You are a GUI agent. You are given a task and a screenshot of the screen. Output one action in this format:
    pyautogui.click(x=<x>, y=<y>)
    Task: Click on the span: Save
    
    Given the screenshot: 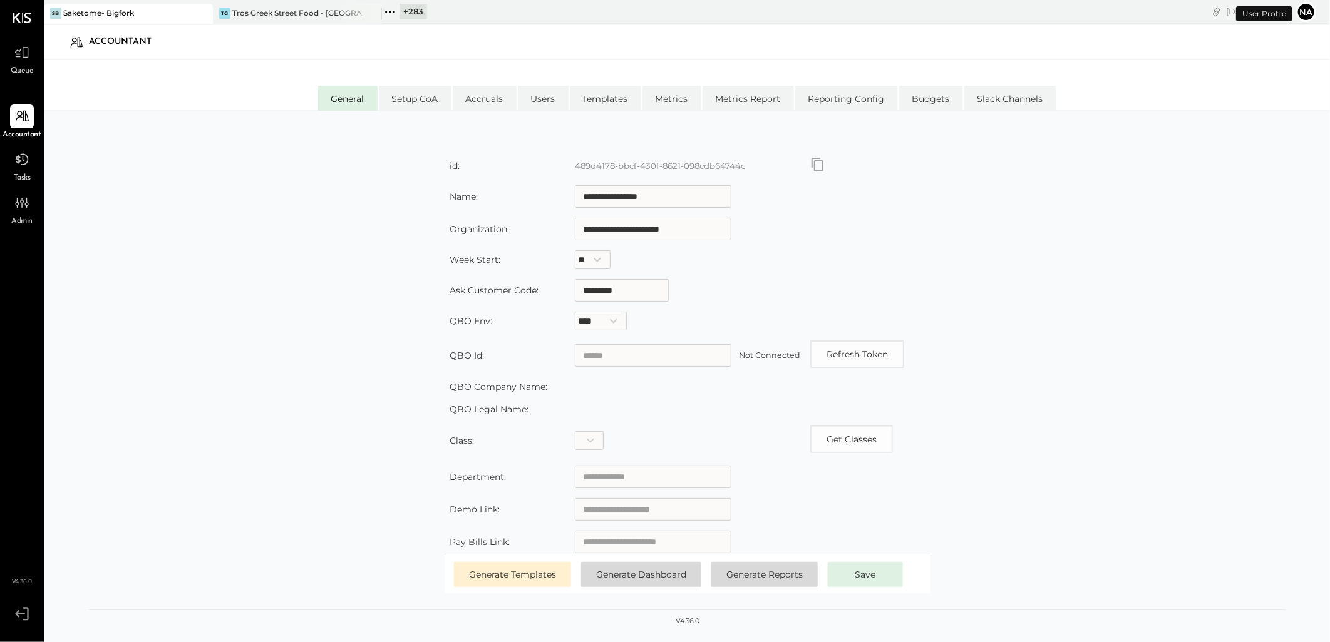 What is the action you would take?
    pyautogui.click(x=865, y=575)
    